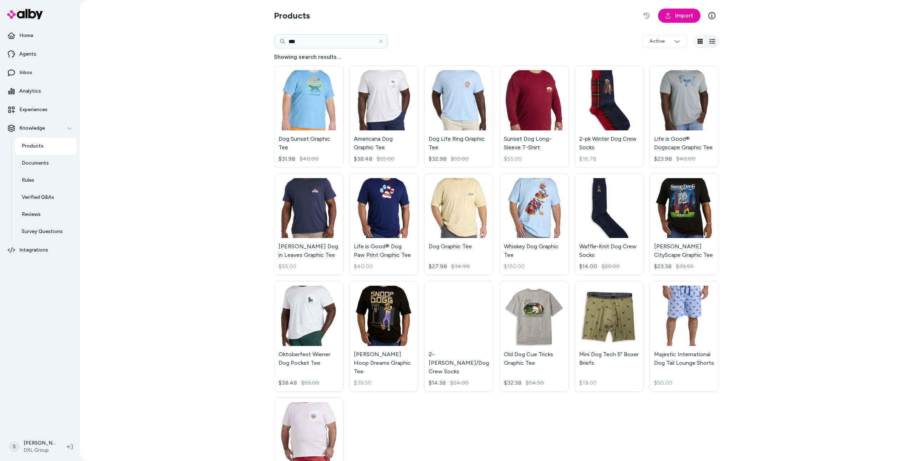 The image size is (913, 461). What do you see at coordinates (308, 337) in the screenshot?
I see `a: Oktoberfest Wiener Dog Pocket TeeOktoberfest Wiener Dog Pocket Tee$38.48$55.00` at bounding box center [308, 337].